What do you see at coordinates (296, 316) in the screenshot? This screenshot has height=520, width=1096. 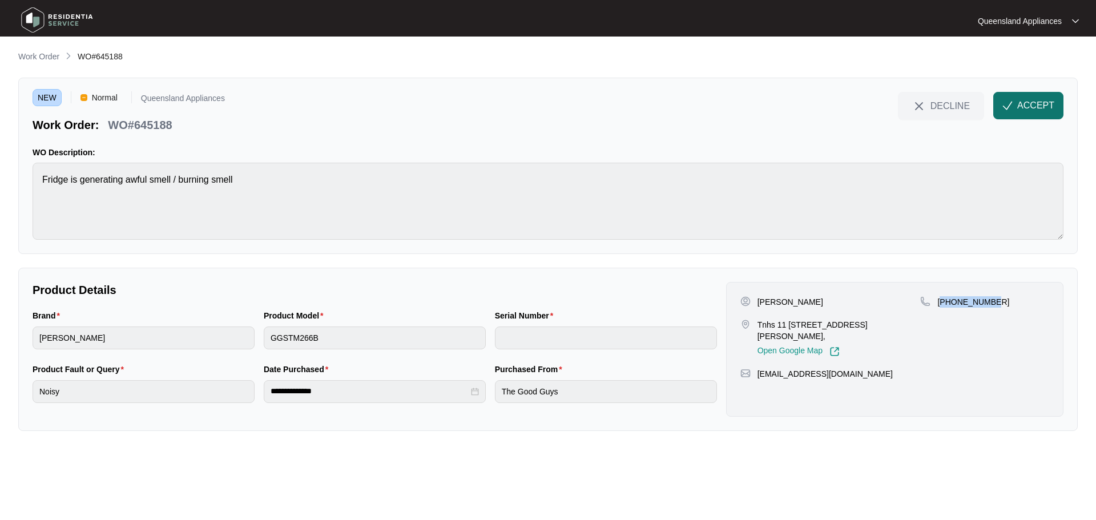 I see `label: Product Model` at bounding box center [296, 316].